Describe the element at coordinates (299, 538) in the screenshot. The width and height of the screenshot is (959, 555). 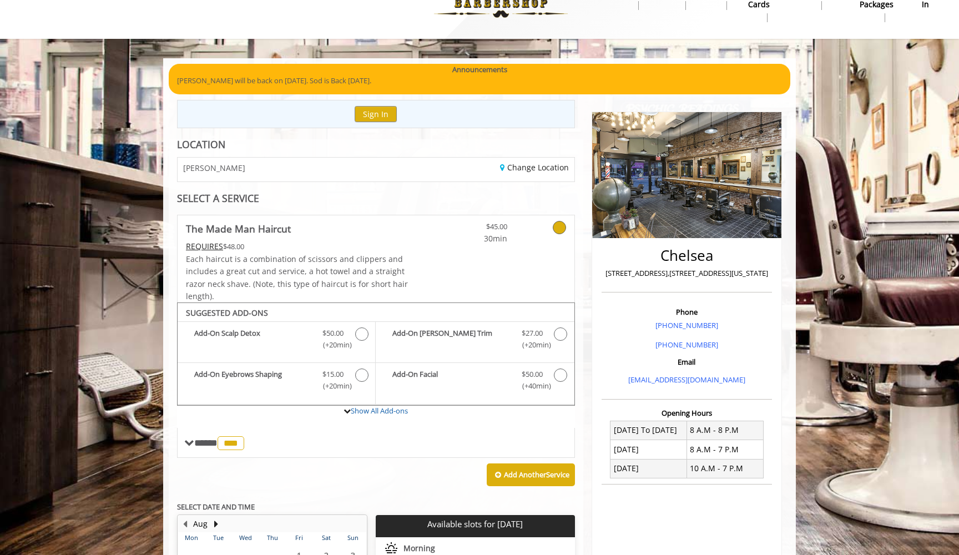
I see `th: Fri` at that location.